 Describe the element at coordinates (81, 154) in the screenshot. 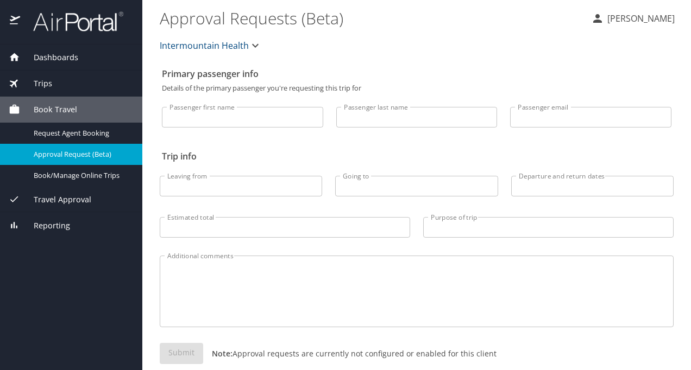

I see `span: Approval Request (Beta)` at that location.